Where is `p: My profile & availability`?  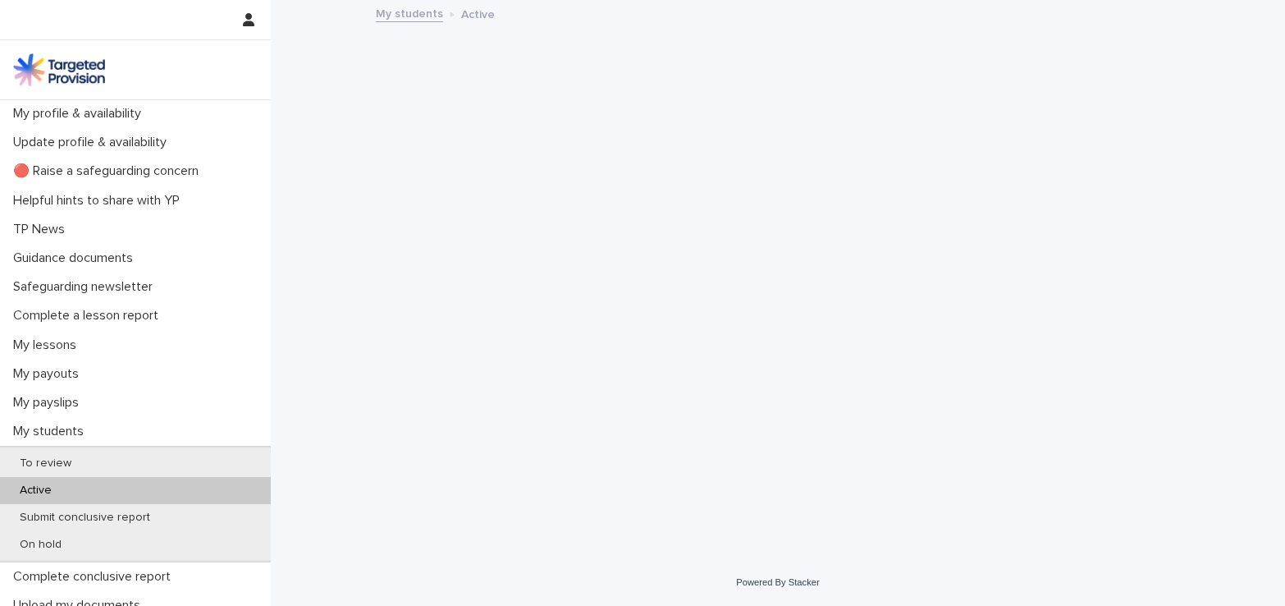 p: My profile & availability is located at coordinates (80, 113).